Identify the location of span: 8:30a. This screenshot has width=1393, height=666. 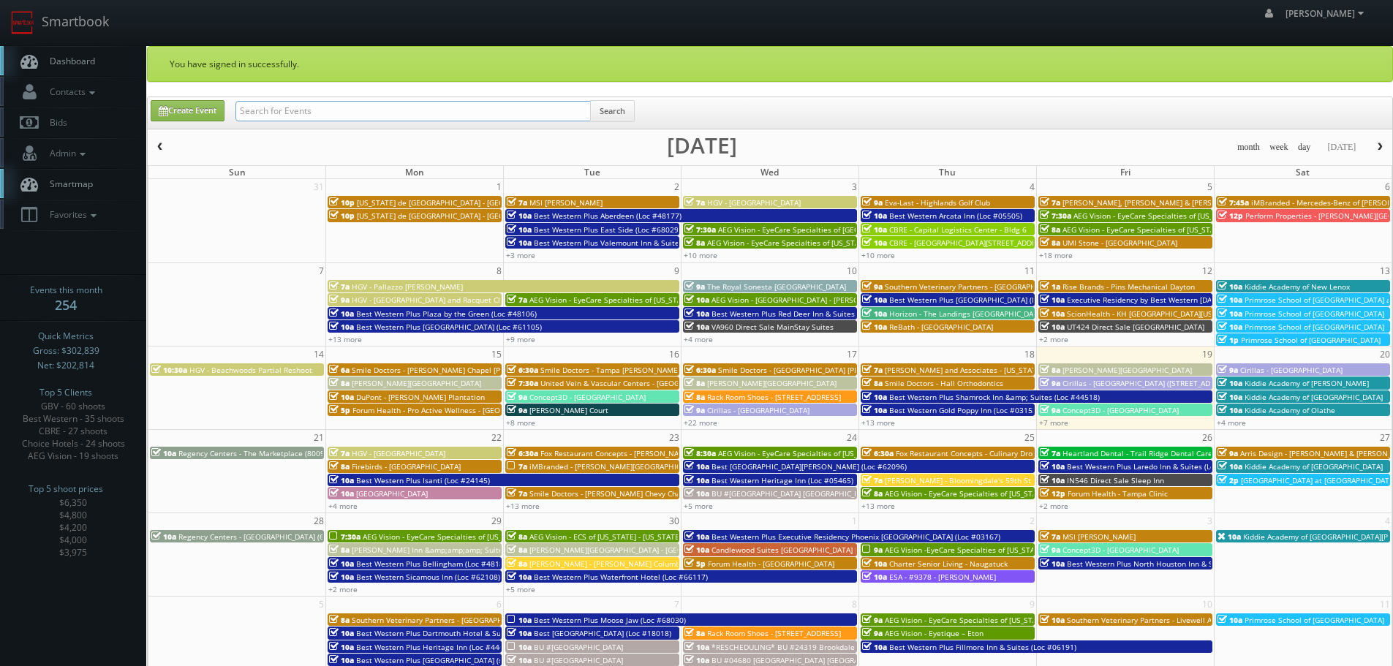
(700, 454).